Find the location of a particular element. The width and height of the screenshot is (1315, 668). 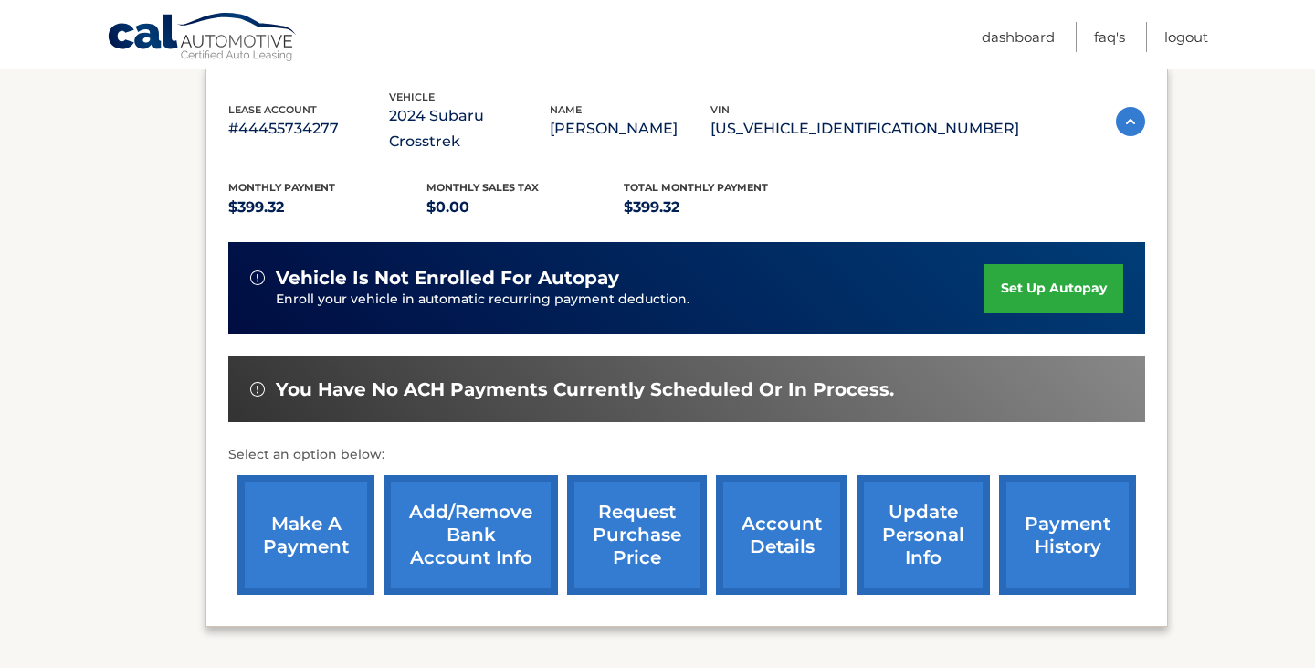

span: Total Monthly Payment is located at coordinates (696, 187).